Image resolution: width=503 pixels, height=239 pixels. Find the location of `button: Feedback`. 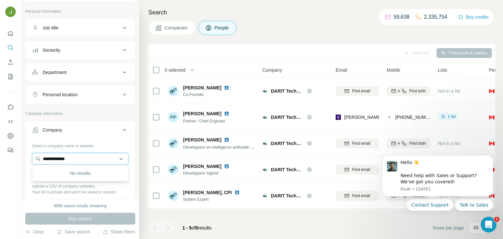

button: Feedback is located at coordinates (10, 150).